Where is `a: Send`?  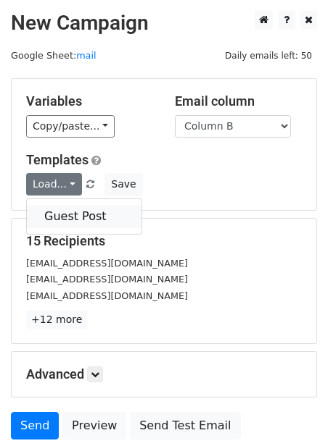 a: Send is located at coordinates (35, 426).